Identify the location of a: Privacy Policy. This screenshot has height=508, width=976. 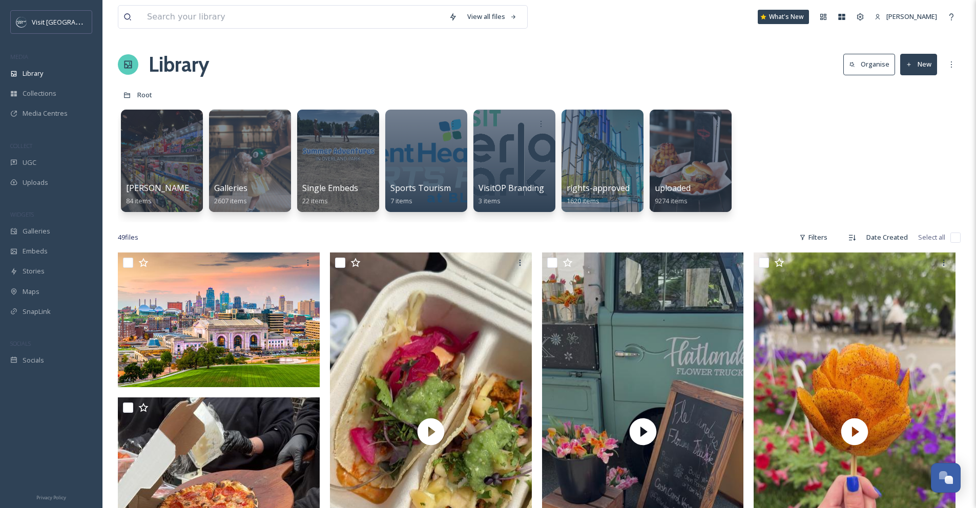
(51, 497).